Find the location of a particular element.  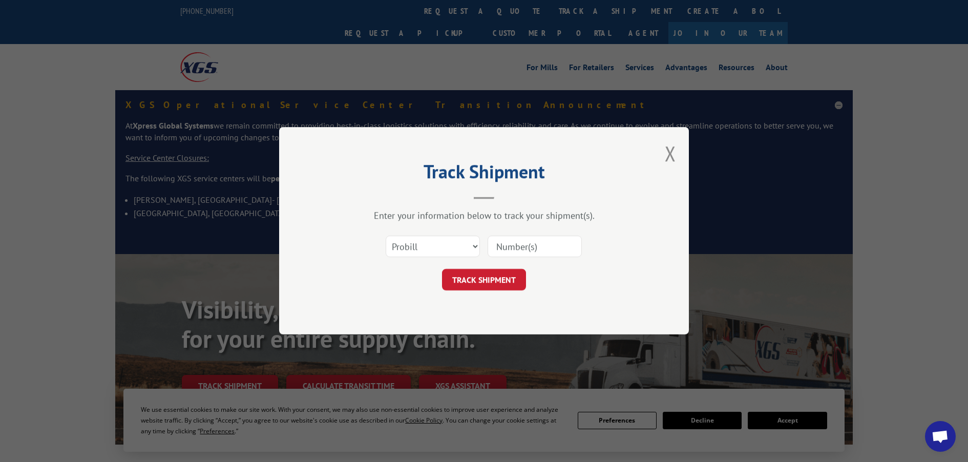

button: TRACK SHIPMENT is located at coordinates (484, 280).